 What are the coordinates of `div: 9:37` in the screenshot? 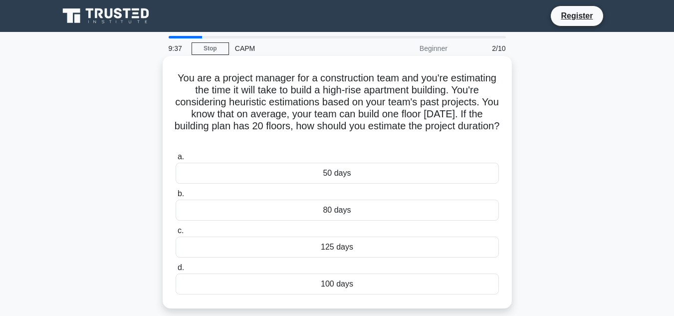 It's located at (177, 48).